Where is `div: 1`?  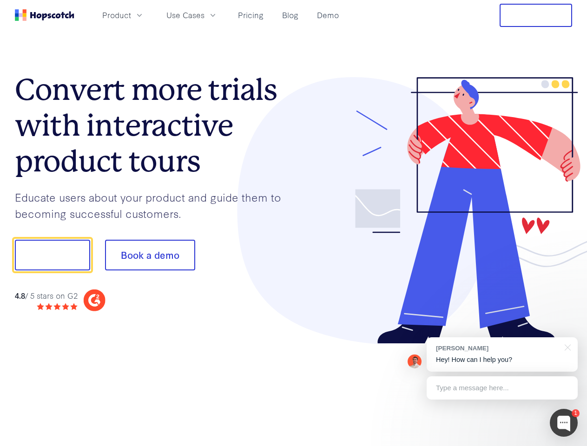
div: 1 is located at coordinates (576, 413).